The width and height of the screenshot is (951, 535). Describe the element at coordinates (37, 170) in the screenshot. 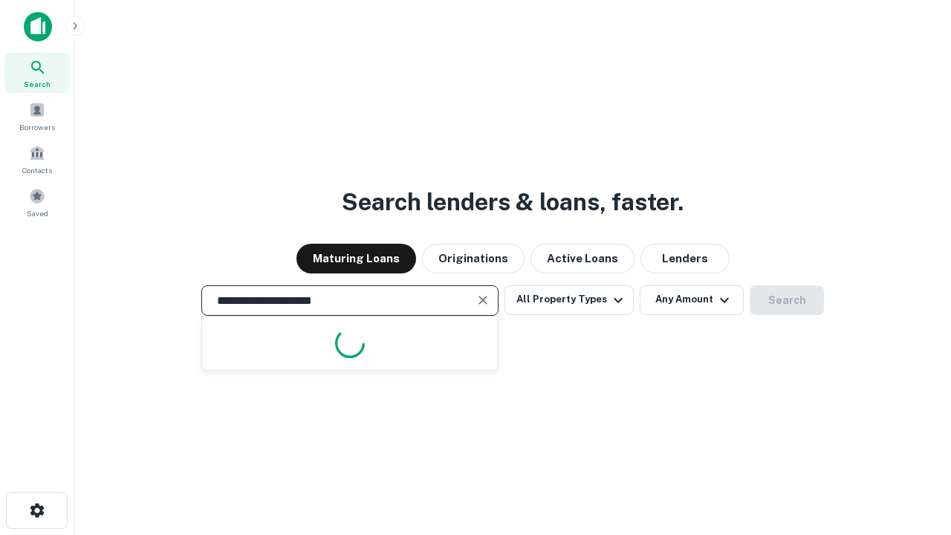

I see `span: Contacts` at that location.